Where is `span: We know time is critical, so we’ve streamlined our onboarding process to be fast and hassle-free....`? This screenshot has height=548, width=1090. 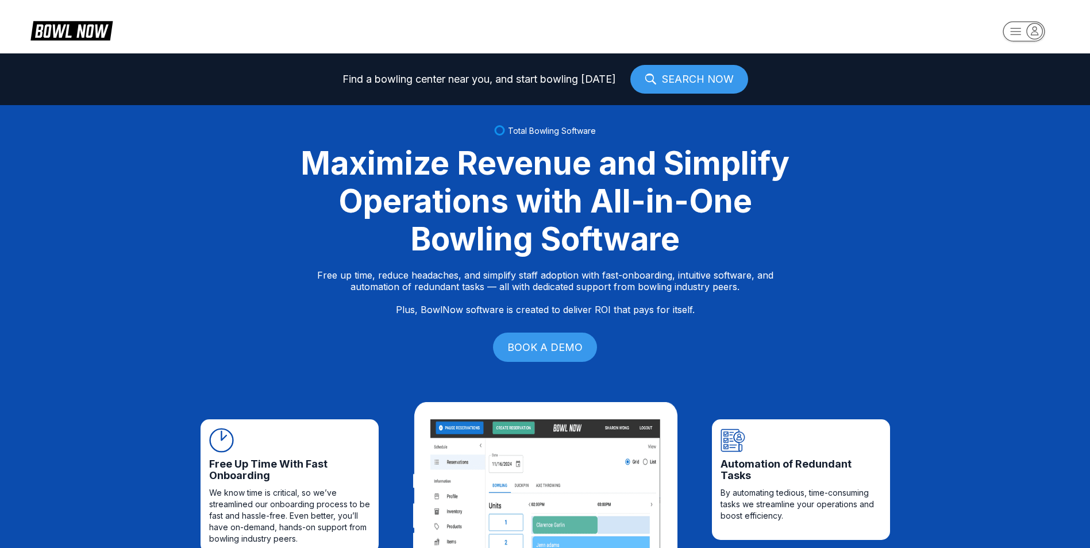
span: We know time is critical, so we’ve streamlined our onboarding process to be fast and hassle-free.... is located at coordinates (290, 516).